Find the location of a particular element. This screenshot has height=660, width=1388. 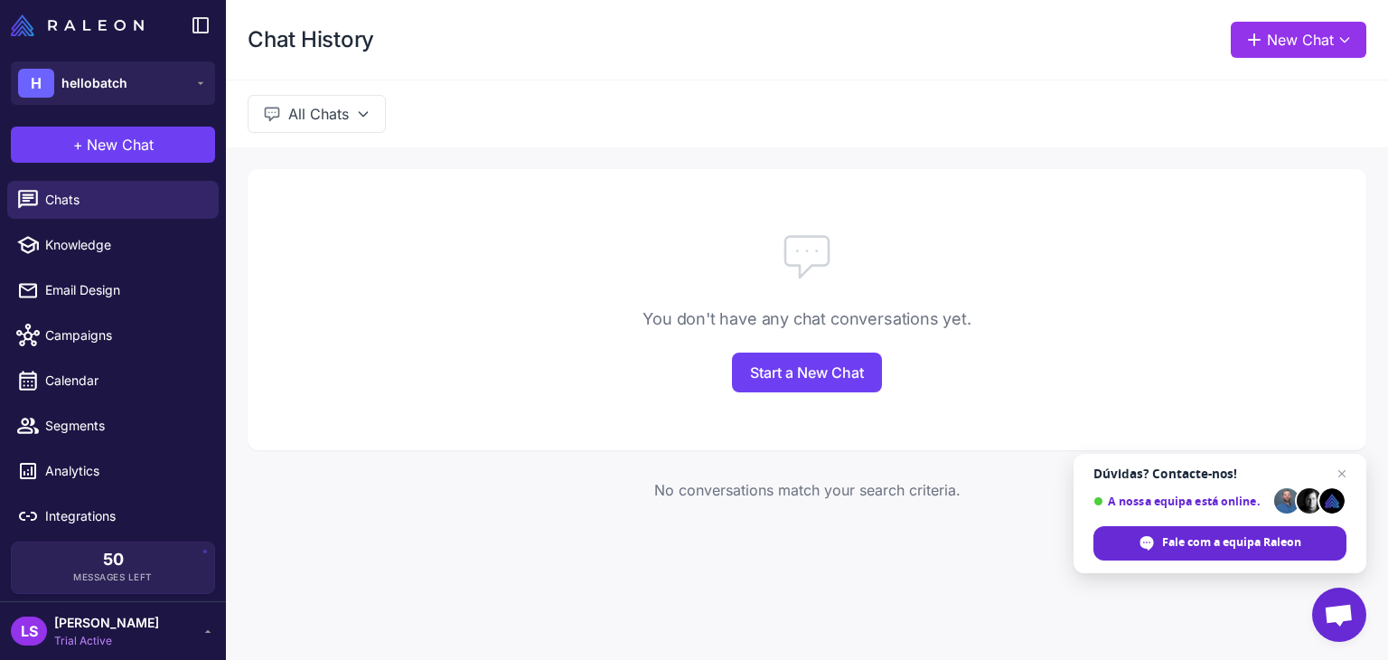

span: hellobatch is located at coordinates (94, 83).